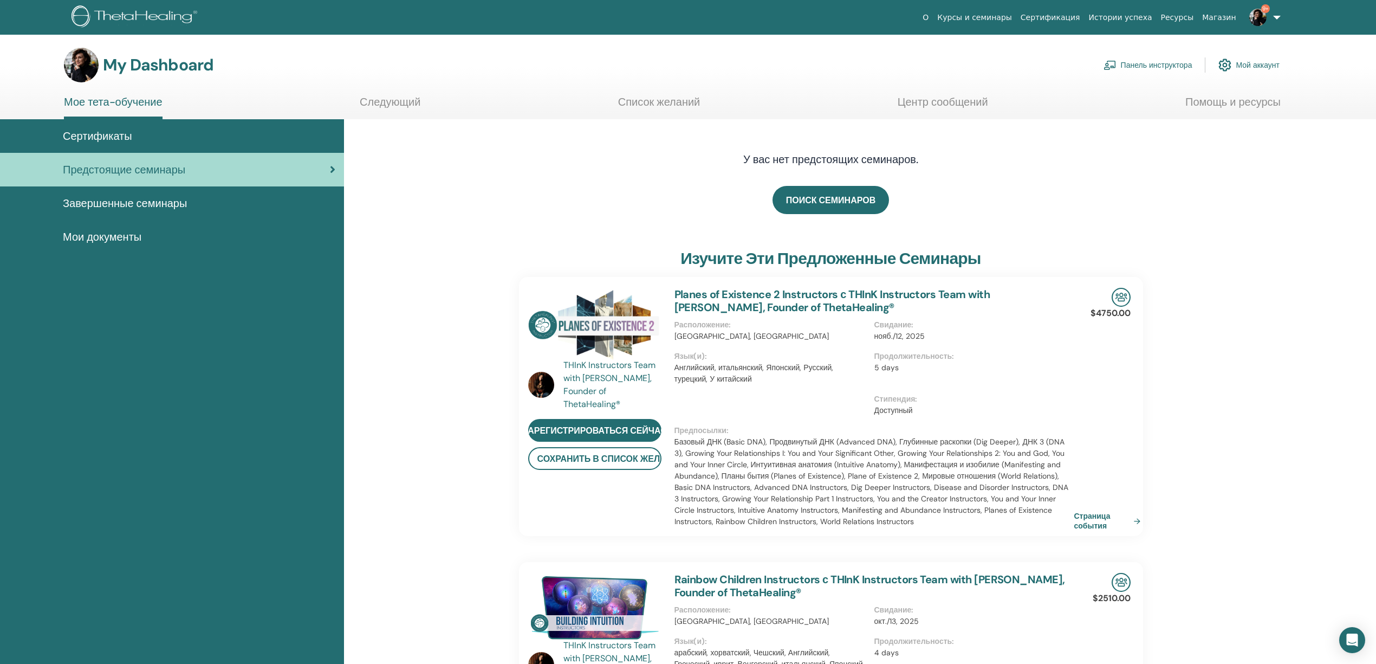 This screenshot has width=1376, height=664. What do you see at coordinates (943, 106) in the screenshot?
I see `a: Центр сообщений` at bounding box center [943, 106].